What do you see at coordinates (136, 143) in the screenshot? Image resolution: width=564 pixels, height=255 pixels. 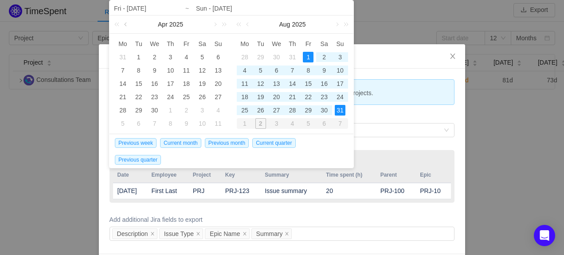 I see `span: Previous week` at bounding box center [136, 143].